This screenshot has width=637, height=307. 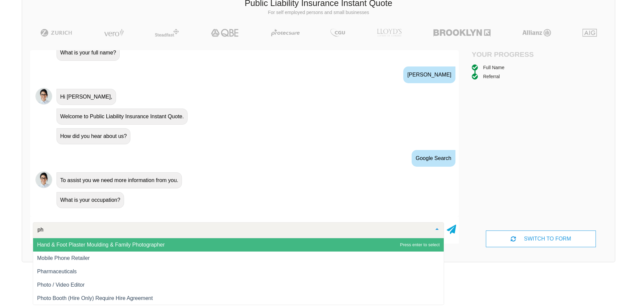 I want to click on div: Full Name, so click(x=494, y=68).